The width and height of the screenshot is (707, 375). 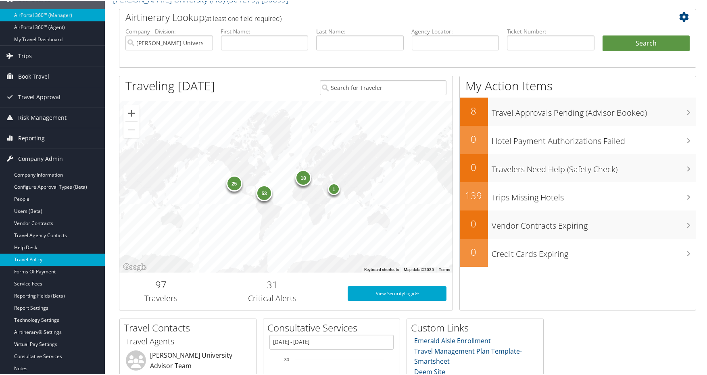 I want to click on h3: Critical Alerts, so click(x=272, y=297).